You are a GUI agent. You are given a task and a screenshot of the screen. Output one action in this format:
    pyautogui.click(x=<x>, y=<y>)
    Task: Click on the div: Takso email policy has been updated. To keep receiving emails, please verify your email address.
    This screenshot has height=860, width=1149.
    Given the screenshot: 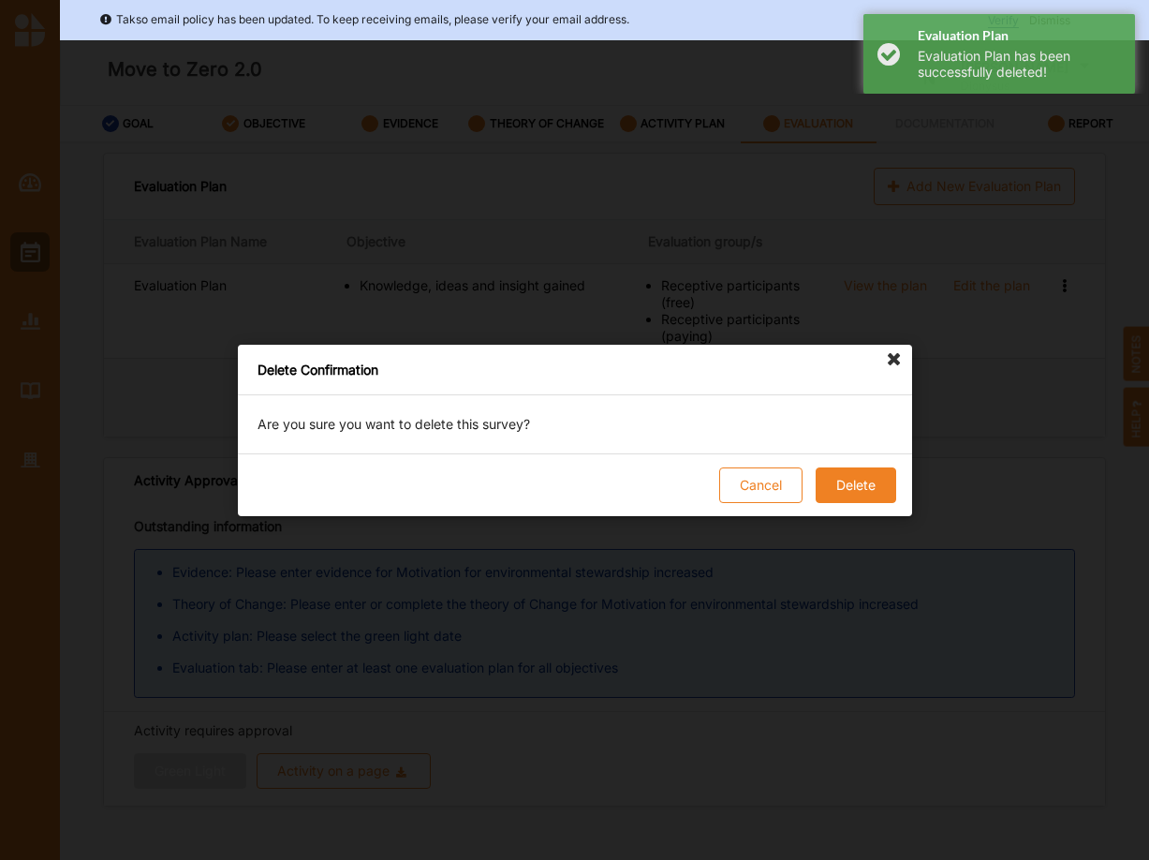 What is the action you would take?
    pyautogui.click(x=364, y=20)
    